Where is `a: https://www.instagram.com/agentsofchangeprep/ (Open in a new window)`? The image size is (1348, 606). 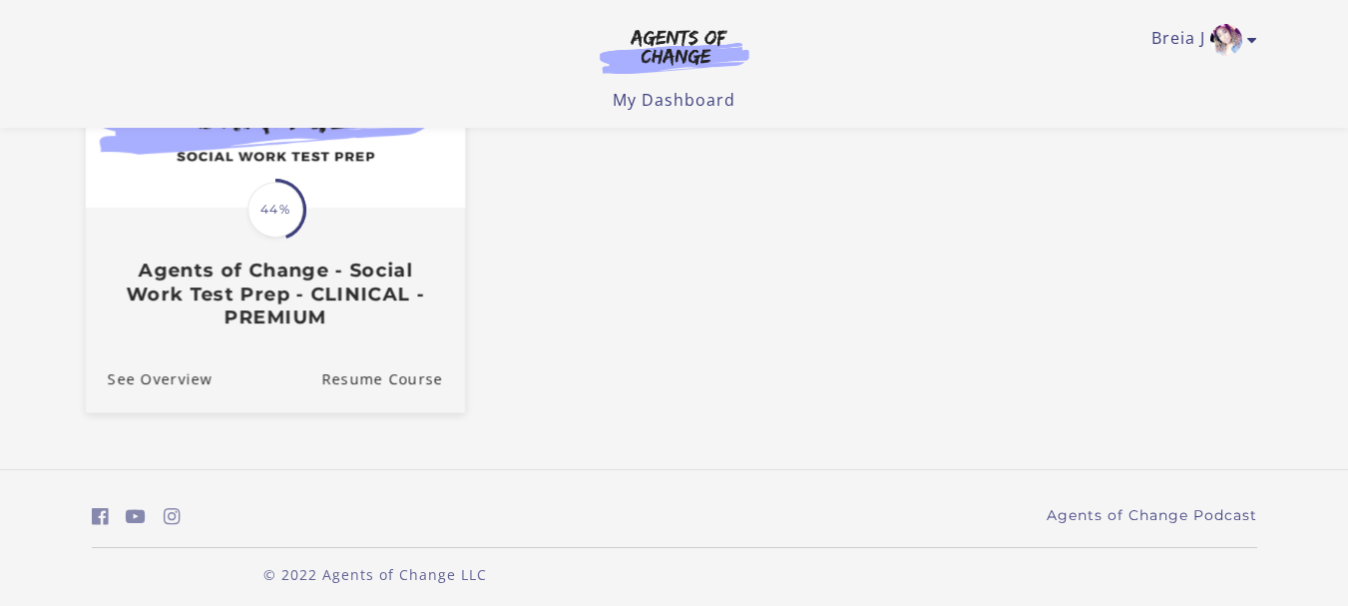 a: https://www.instagram.com/agentsofchangeprep/ (Open in a new window) is located at coordinates (172, 516).